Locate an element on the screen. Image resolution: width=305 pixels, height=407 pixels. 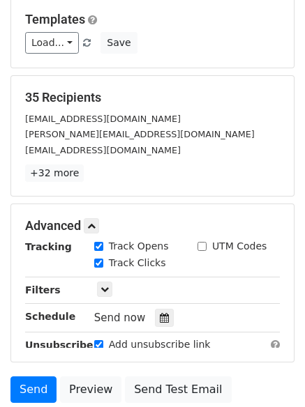
h5: Advanced is located at coordinates (152, 226).